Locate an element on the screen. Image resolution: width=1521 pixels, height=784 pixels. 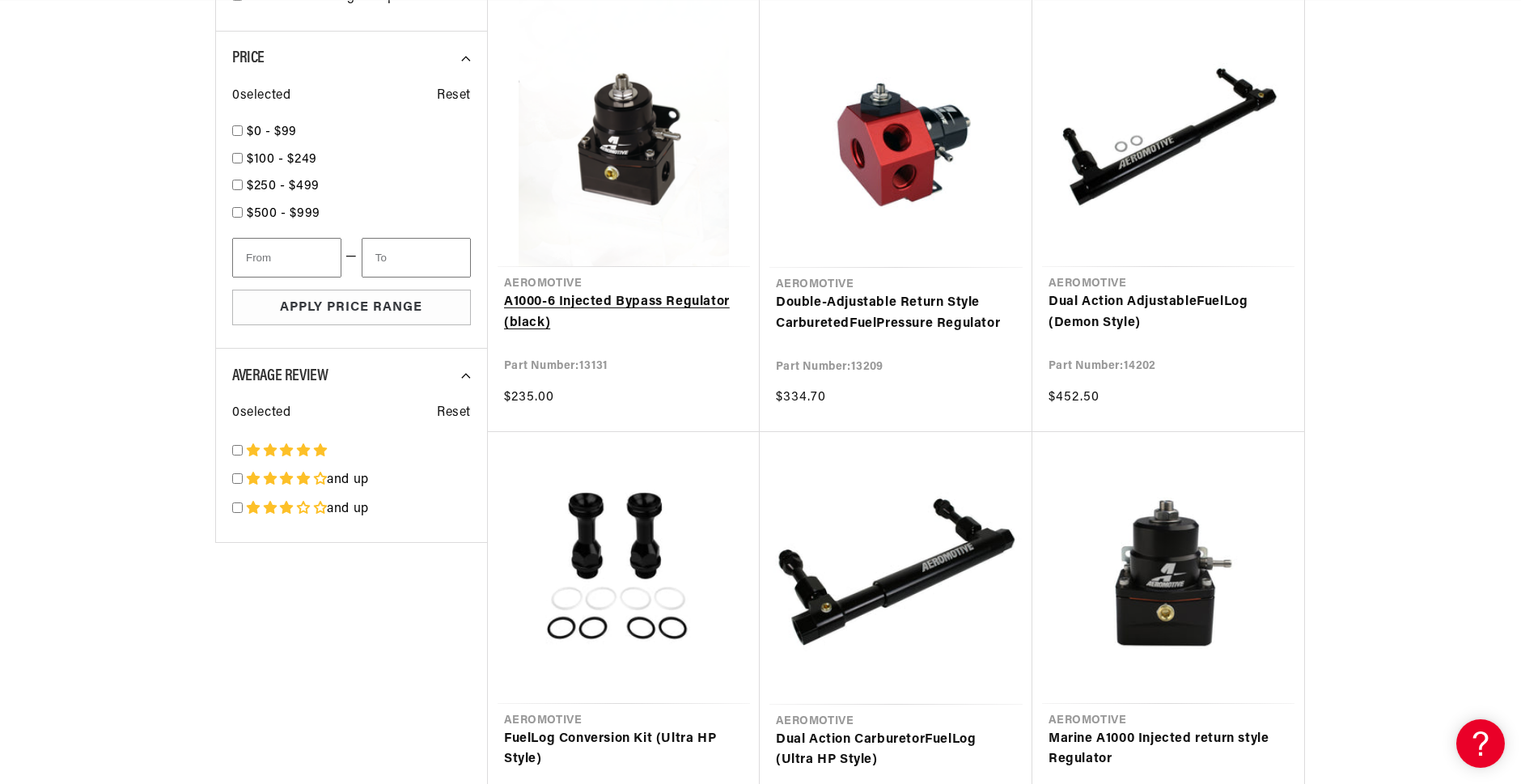
span: Price is located at coordinates (248, 59).